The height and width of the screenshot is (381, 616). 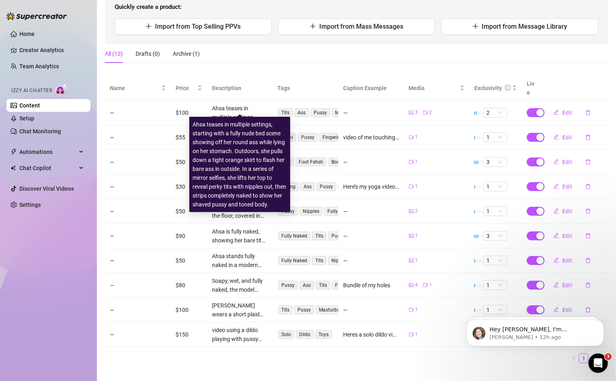 What do you see at coordinates (532, 88) in the screenshot?
I see `th: Live` at bounding box center [532, 88].